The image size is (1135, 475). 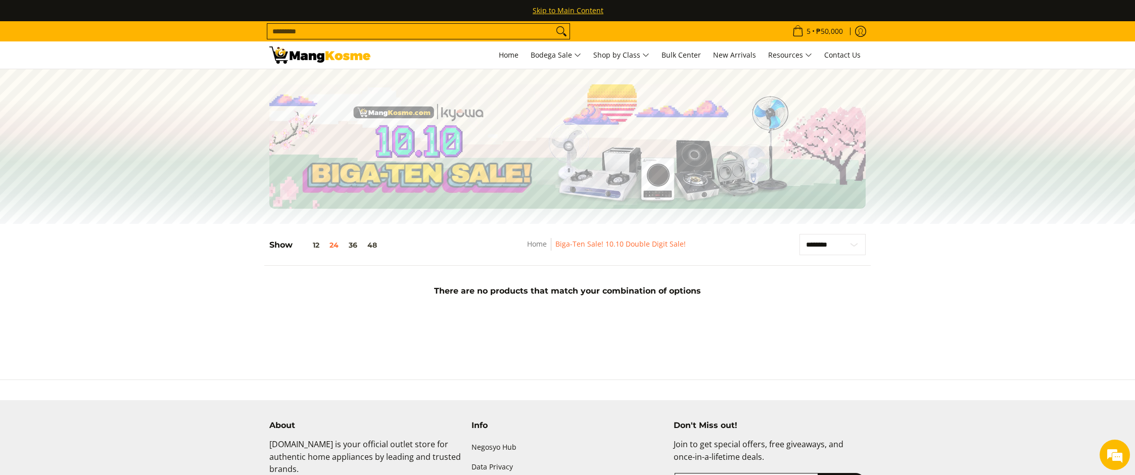 I want to click on span: Bodega Sale, so click(x=556, y=55).